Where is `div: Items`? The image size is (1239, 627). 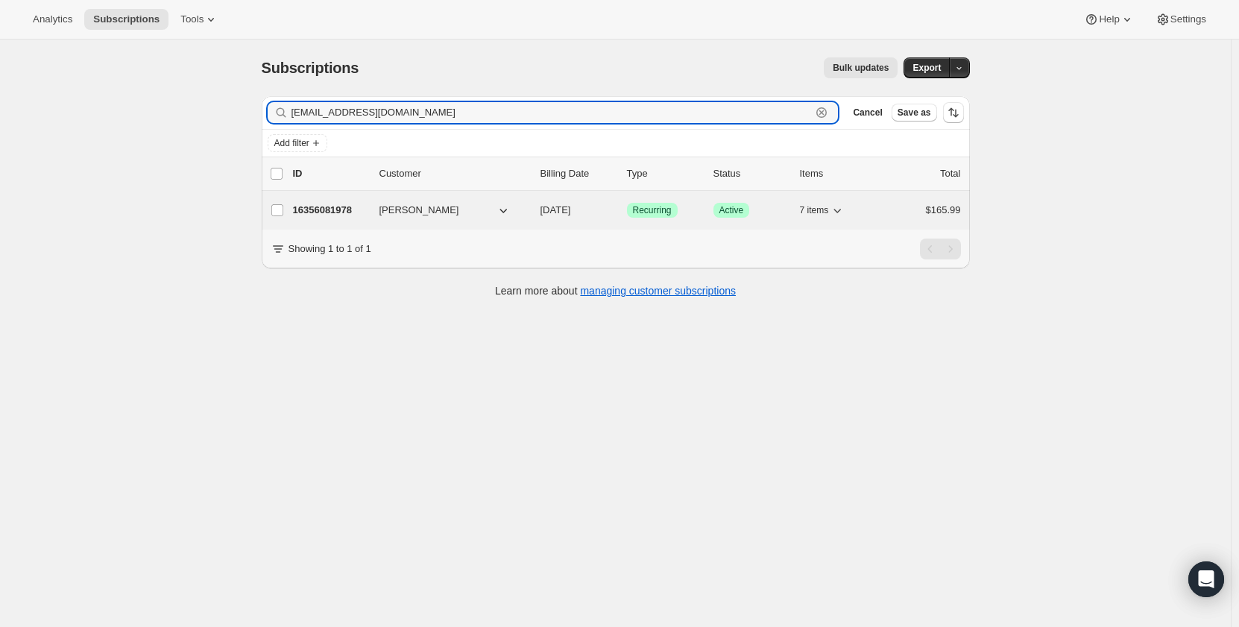
div: Items is located at coordinates (837, 174).